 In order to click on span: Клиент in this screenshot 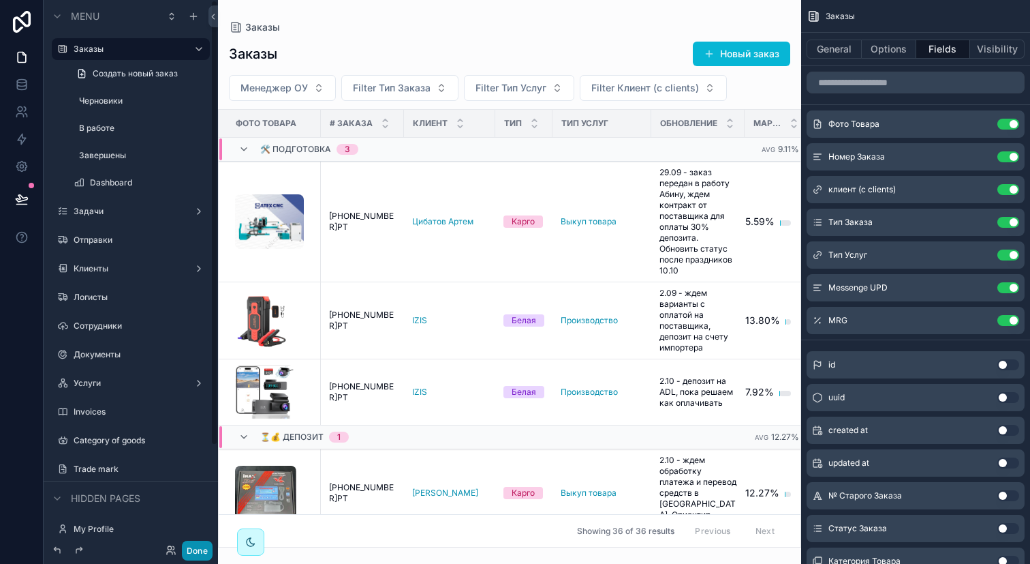, I will do `click(430, 123)`.